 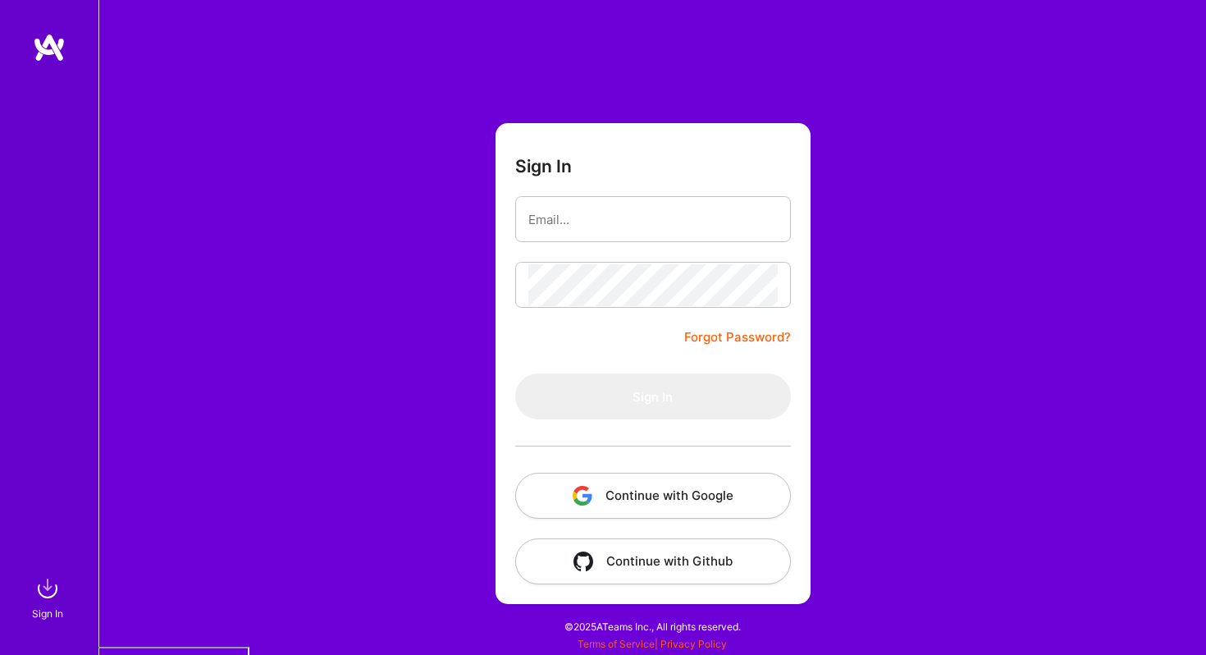 What do you see at coordinates (48, 613) in the screenshot?
I see `div: Sign In` at bounding box center [48, 613].